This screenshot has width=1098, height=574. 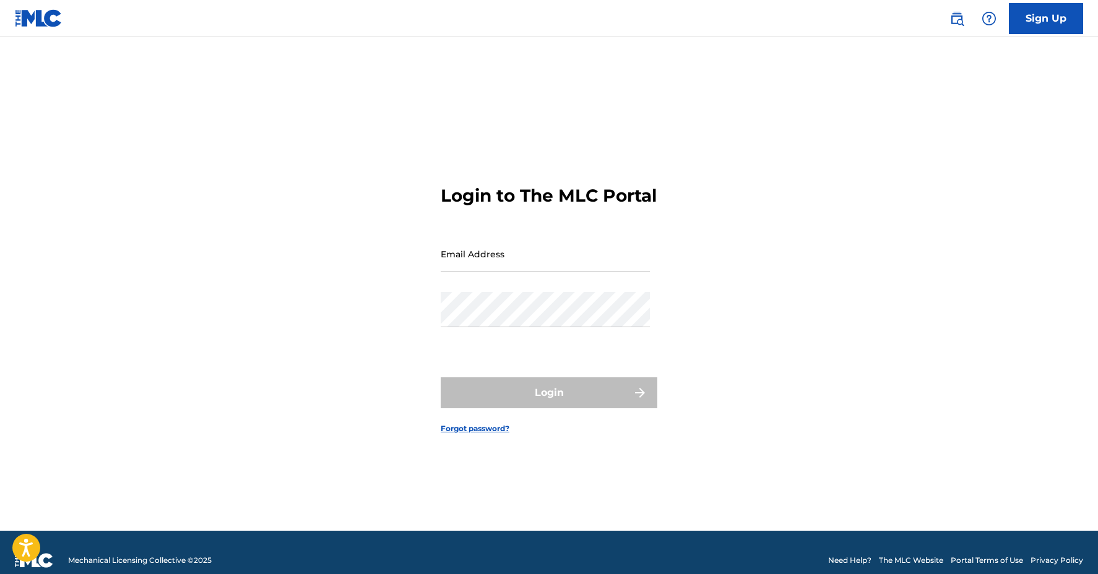 I want to click on a: Public Search, so click(x=957, y=19).